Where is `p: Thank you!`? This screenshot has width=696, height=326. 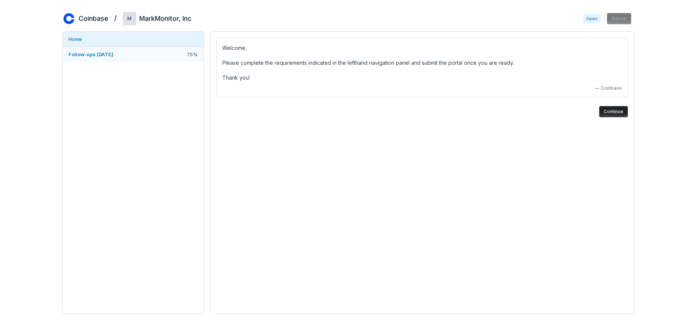
p: Thank you! is located at coordinates (422, 78).